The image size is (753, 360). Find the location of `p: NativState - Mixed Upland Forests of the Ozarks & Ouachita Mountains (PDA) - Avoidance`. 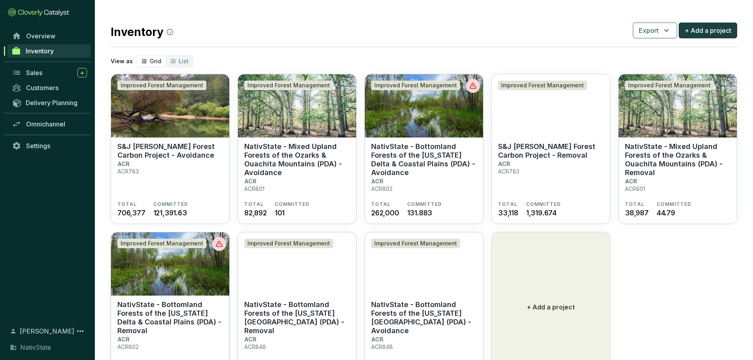

p: NativState - Mixed Upland Forests of the Ozarks & Ouachita Mountains (PDA) - Avoidance is located at coordinates (297, 160).